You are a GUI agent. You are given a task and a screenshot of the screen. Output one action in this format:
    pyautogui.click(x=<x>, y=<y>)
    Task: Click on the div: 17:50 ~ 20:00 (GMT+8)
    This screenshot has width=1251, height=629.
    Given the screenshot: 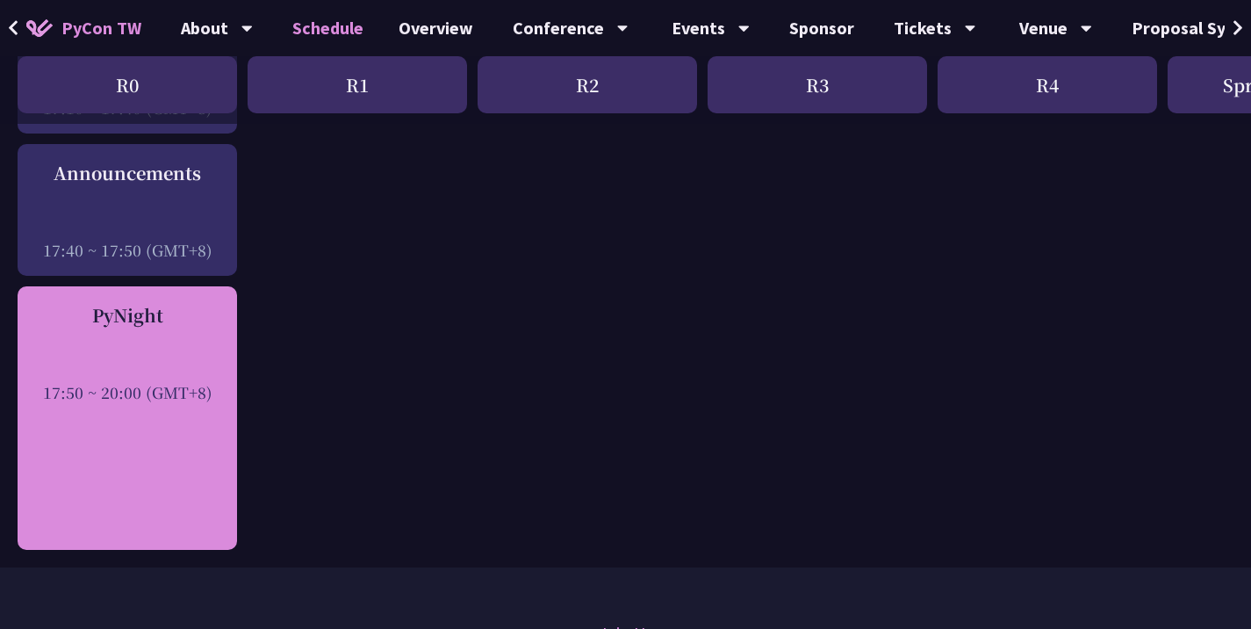 What is the action you would take?
    pyautogui.click(x=127, y=392)
    